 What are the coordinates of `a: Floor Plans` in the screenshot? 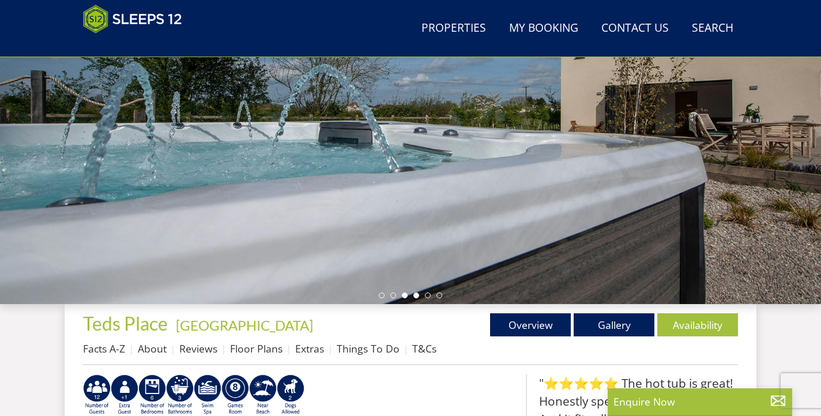 It's located at (256, 348).